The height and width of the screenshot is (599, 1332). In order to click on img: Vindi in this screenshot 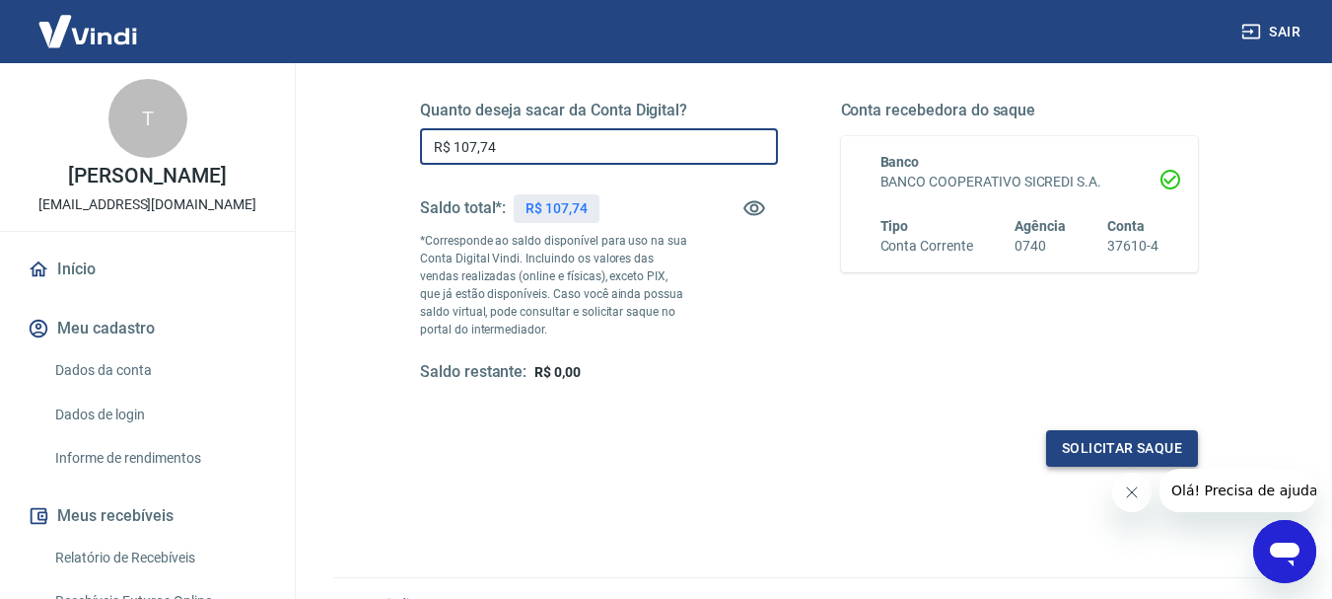, I will do `click(88, 31)`.